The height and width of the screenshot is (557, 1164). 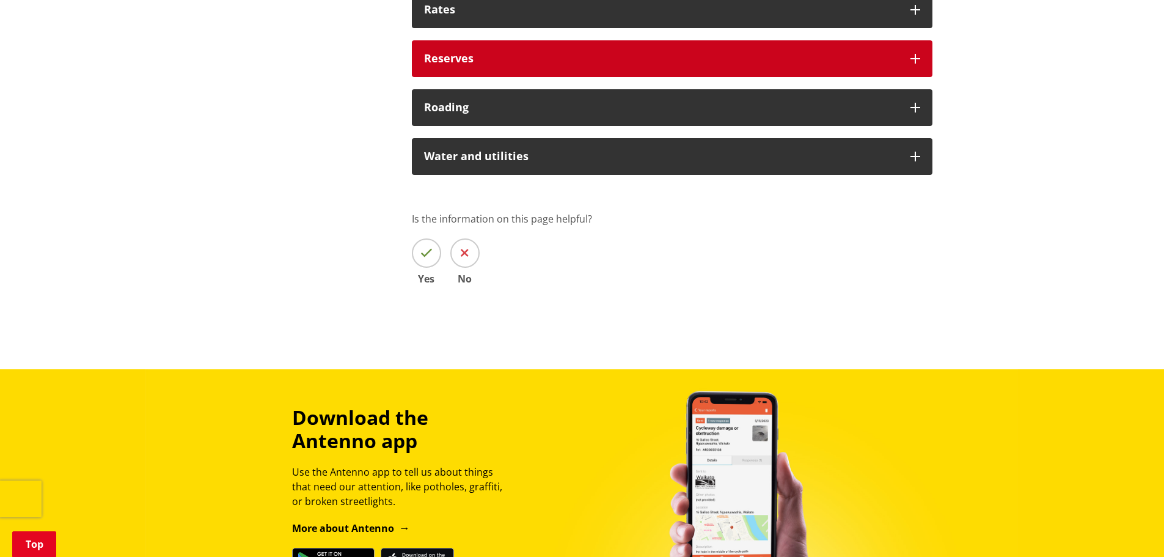 I want to click on h3: Rates, so click(x=661, y=10).